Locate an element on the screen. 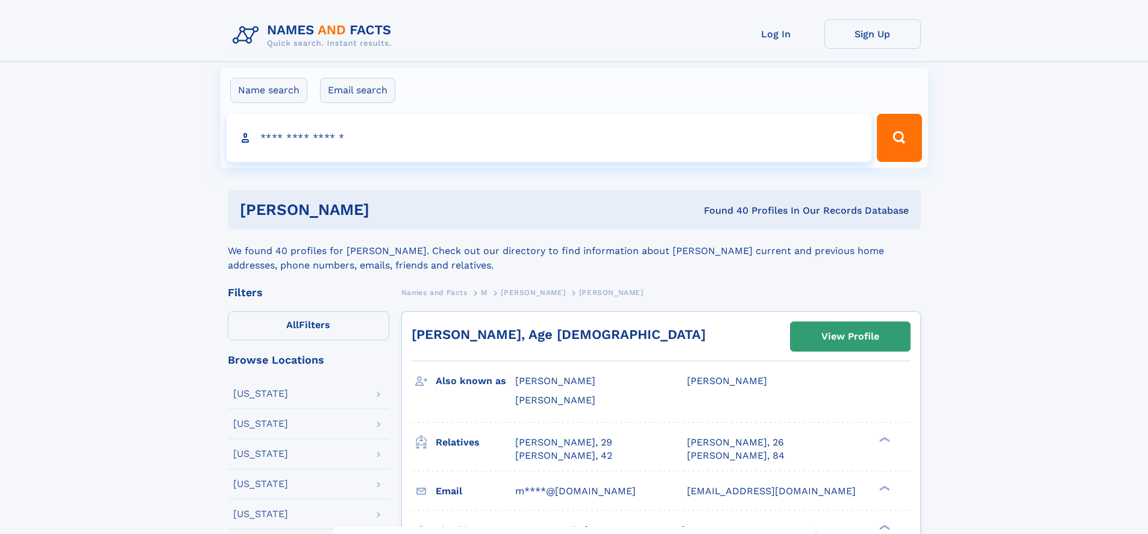 The image size is (1148, 534). label: Name search is located at coordinates (269, 90).